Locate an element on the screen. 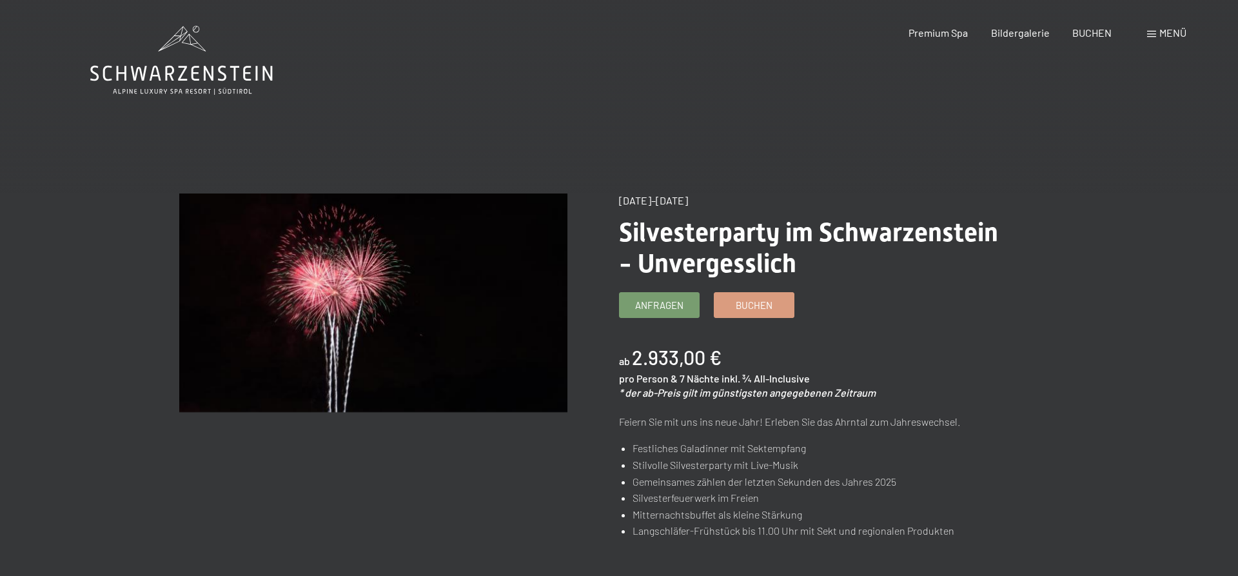 The height and width of the screenshot is (576, 1238). li: Langschläfer-Frühstück bis 11.00 Uhr mit Sekt und regionalen Produkten is located at coordinates (820, 531).